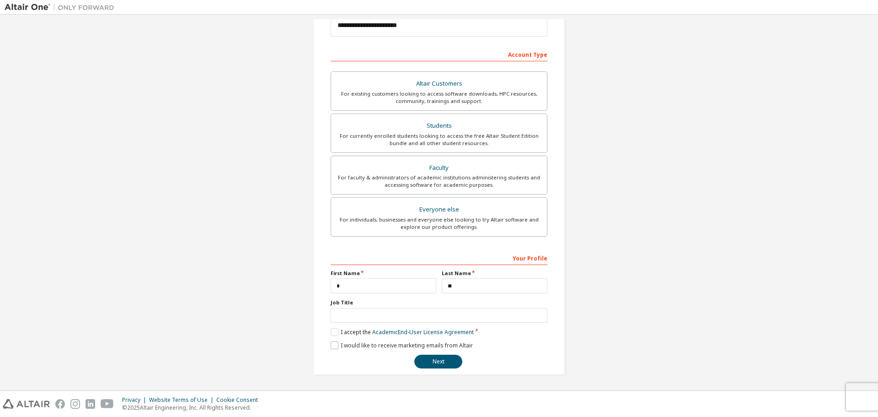  Describe the element at coordinates (383, 273) in the screenshot. I see `label: First Name` at that location.